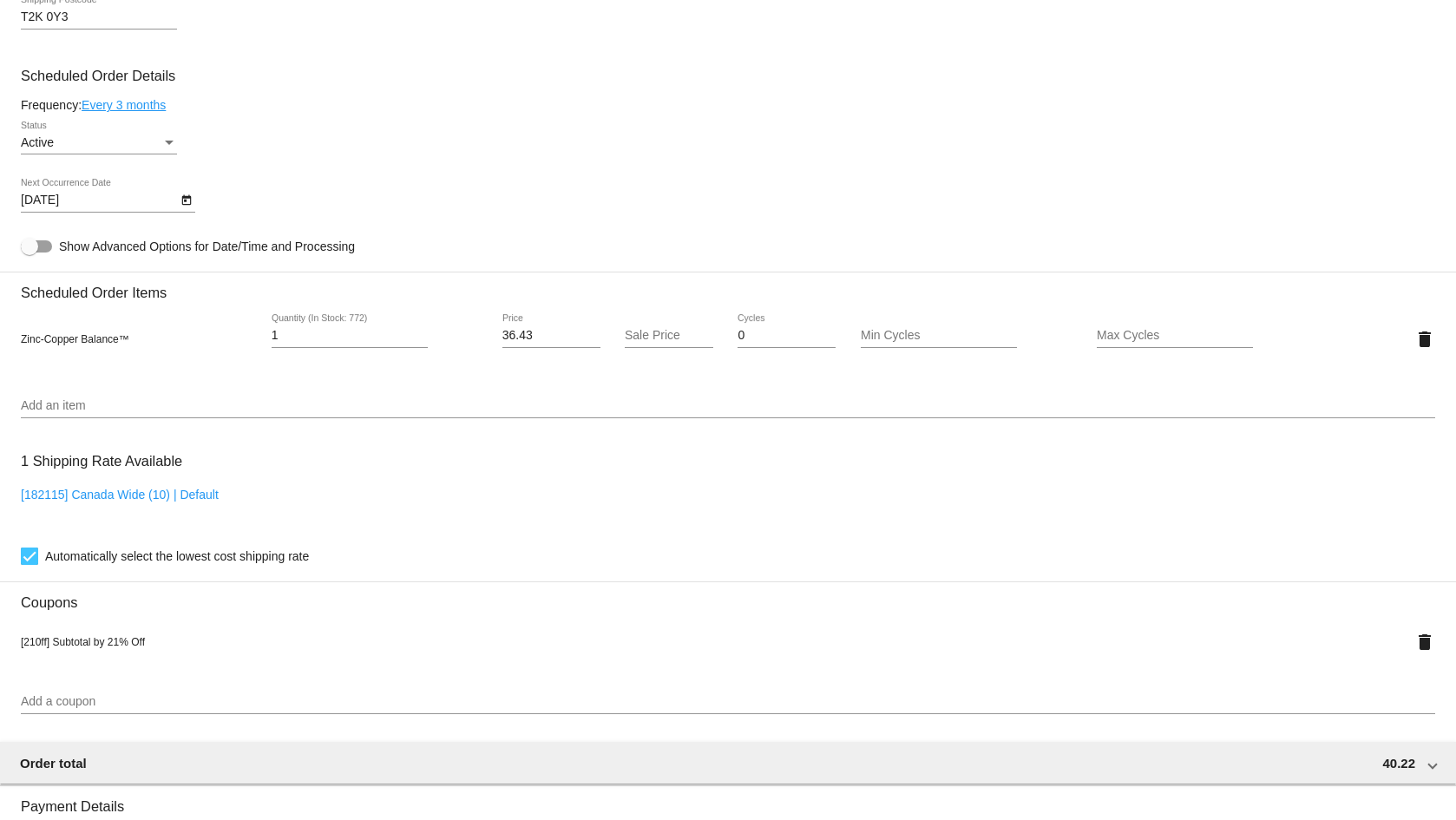  I want to click on input: Shipping Postcode, so click(99, 17).